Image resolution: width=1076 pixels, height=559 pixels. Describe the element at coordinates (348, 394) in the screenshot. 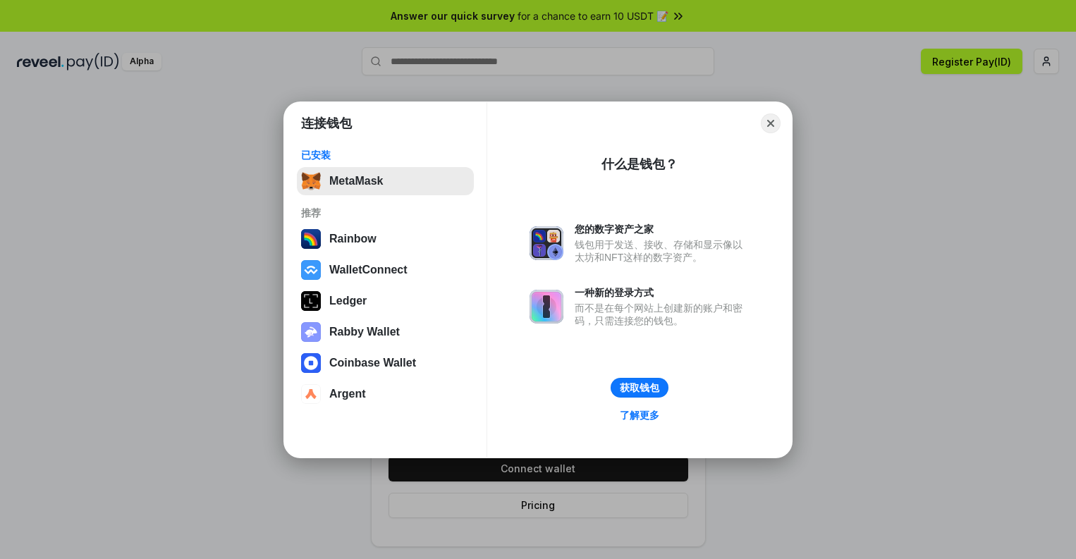

I see `div: Argent` at that location.